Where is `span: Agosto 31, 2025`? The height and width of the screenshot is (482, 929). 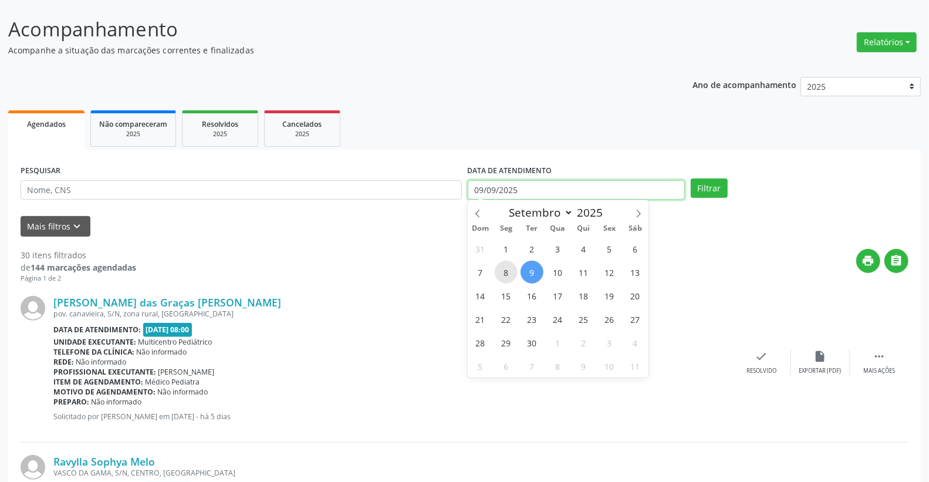
span: Agosto 31, 2025 is located at coordinates (480, 248).